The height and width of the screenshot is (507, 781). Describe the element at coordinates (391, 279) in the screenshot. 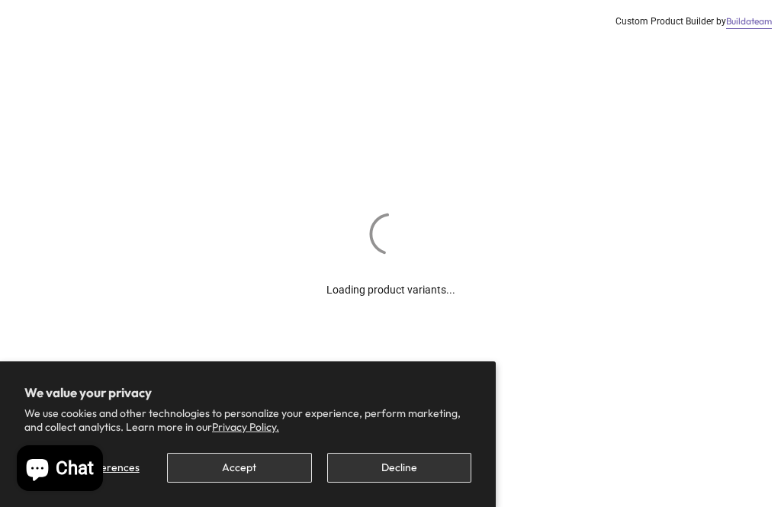

I see `div: Loading product variants...` at that location.